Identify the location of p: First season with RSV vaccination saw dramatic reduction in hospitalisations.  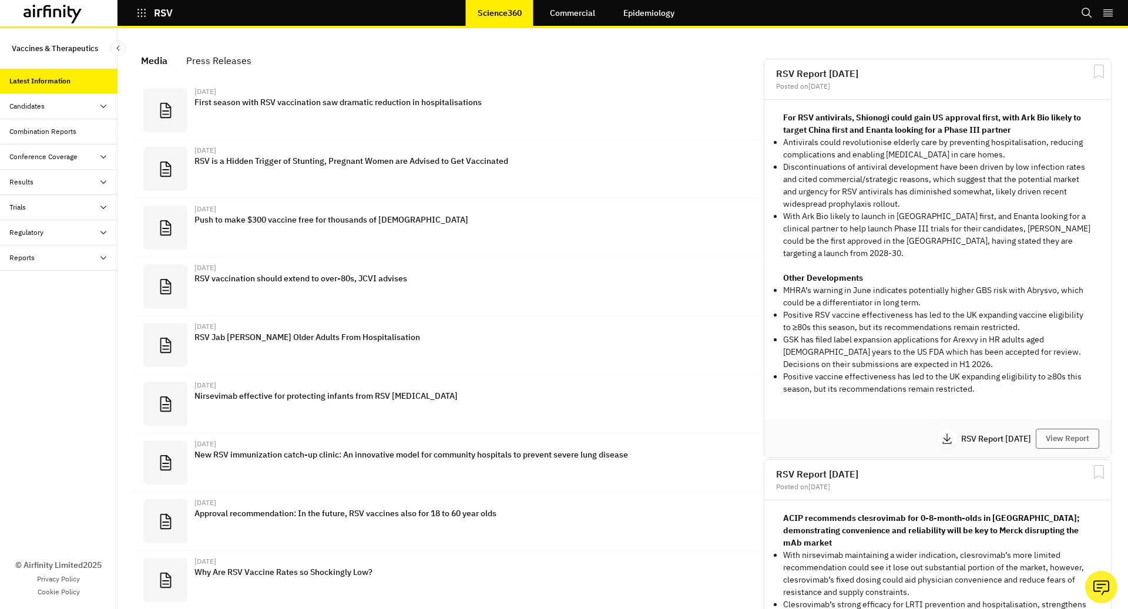
(452, 102).